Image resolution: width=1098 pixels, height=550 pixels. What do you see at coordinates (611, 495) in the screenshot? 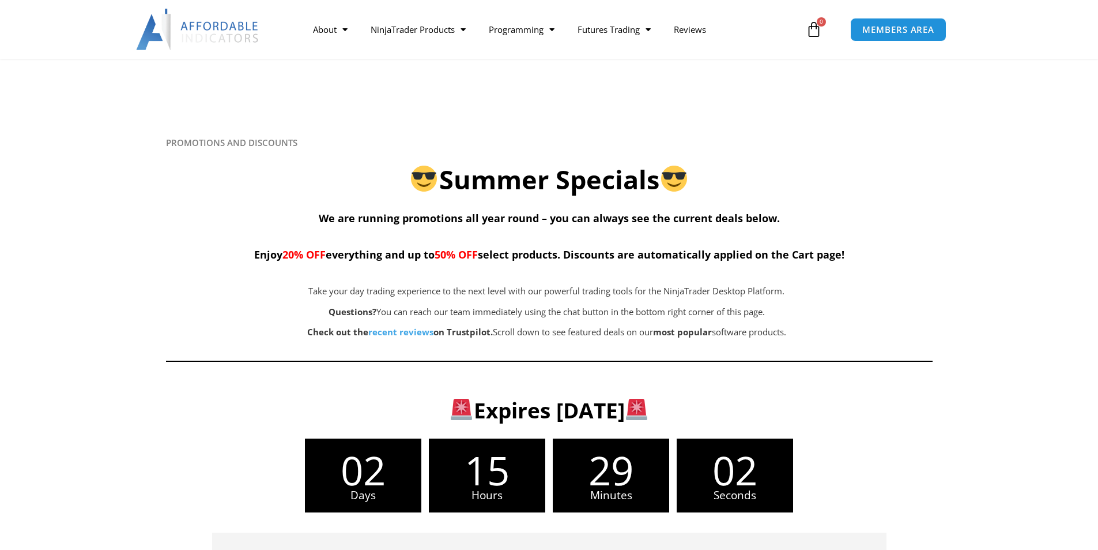
I see `span: Minutes` at bounding box center [611, 495].